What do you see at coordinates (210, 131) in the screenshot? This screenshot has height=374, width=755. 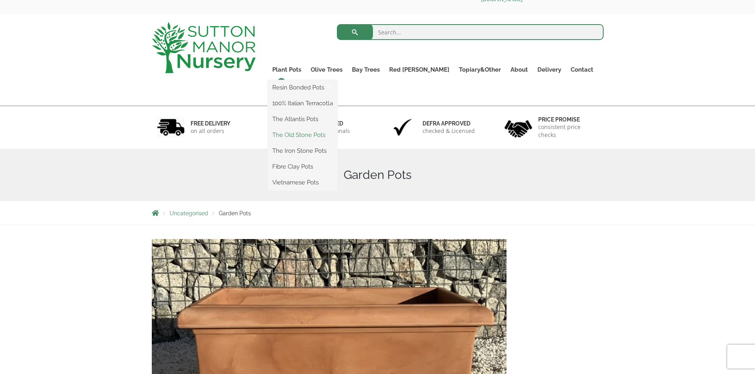 I see `p: on all orders` at bounding box center [210, 131].